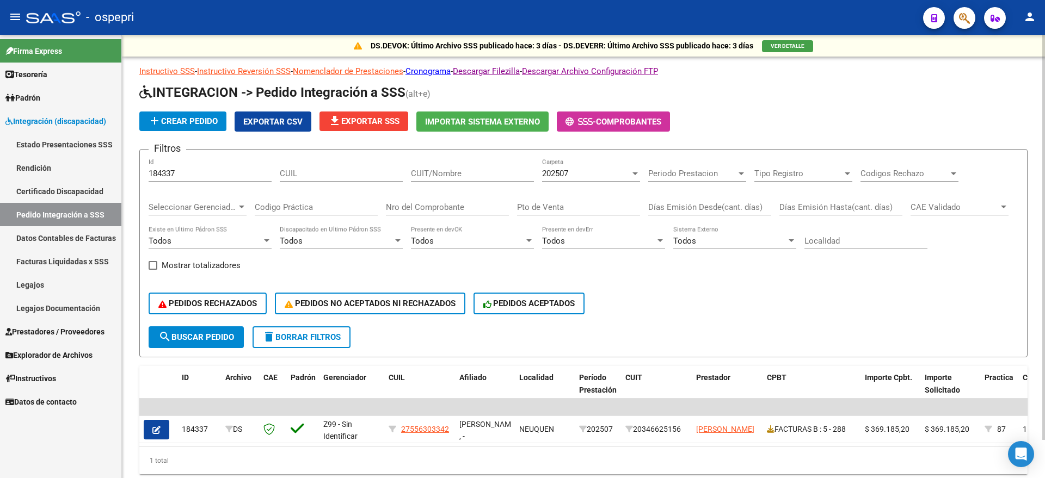 This screenshot has width=1045, height=478. Describe the element at coordinates (183, 121) in the screenshot. I see `button: Crear Pedido` at that location.